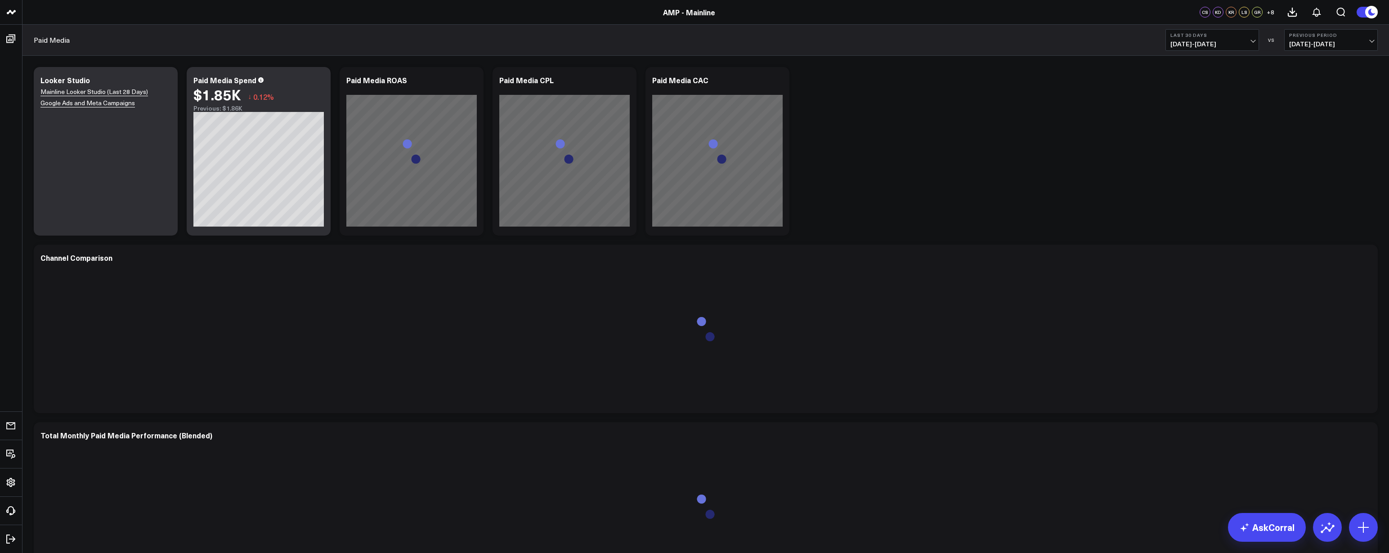 Image resolution: width=1389 pixels, height=553 pixels. I want to click on div: Paid Media Spend, so click(225, 80).